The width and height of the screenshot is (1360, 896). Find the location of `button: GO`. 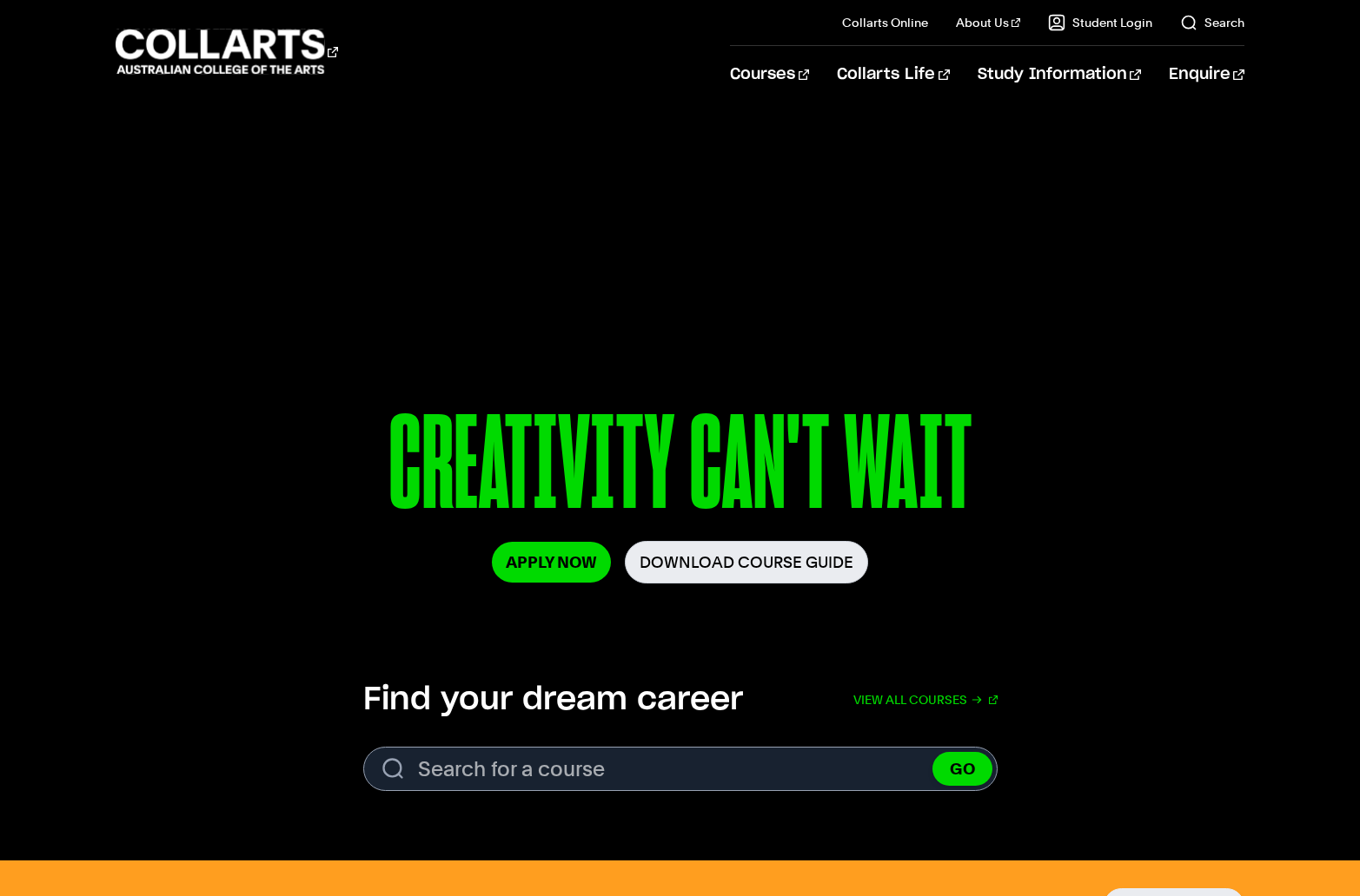

button: GO is located at coordinates (962, 768).